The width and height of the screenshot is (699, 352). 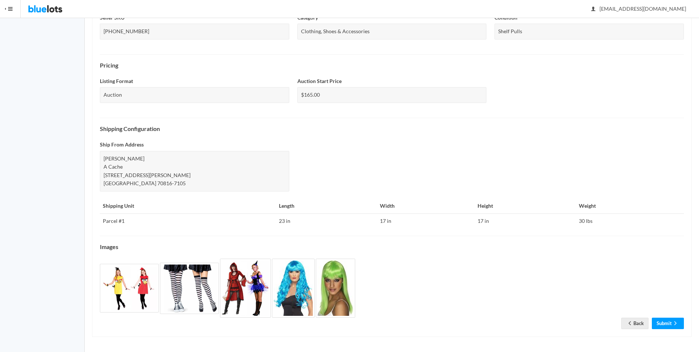 What do you see at coordinates (630, 323) in the screenshot?
I see `ion-icon: arrow back` at bounding box center [630, 323].